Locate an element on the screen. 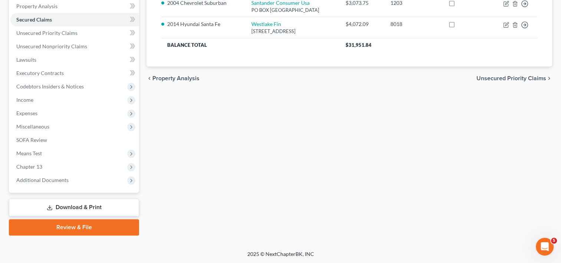 Image resolution: width=561 pixels, height=263 pixels. button: Unsecured Priority Claims chevron_right is located at coordinates (515, 78).